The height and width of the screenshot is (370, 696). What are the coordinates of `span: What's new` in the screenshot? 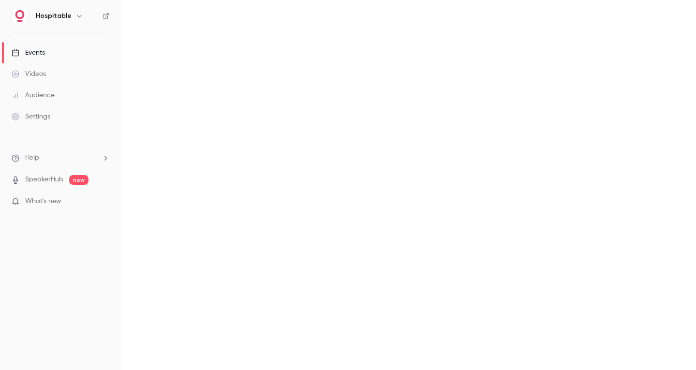 It's located at (43, 201).